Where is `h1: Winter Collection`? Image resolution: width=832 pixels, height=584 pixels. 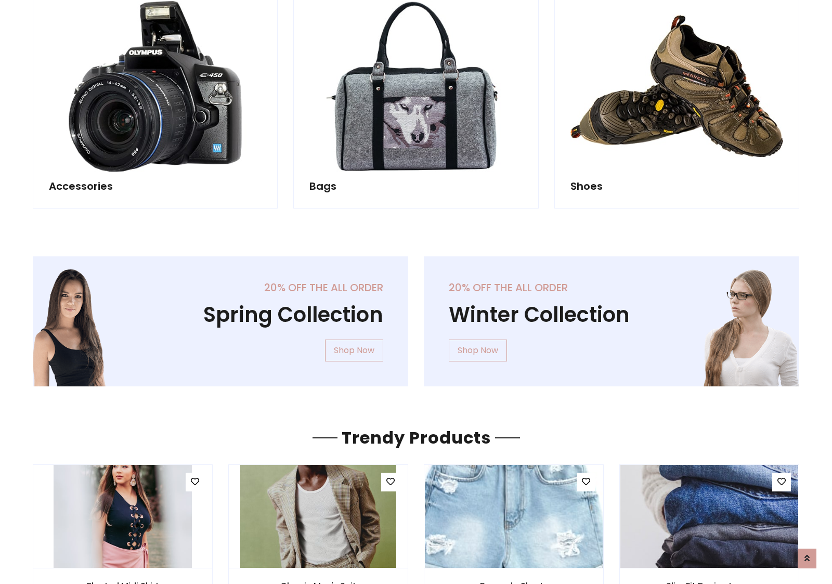 h1: Winter Collection is located at coordinates (612, 315).